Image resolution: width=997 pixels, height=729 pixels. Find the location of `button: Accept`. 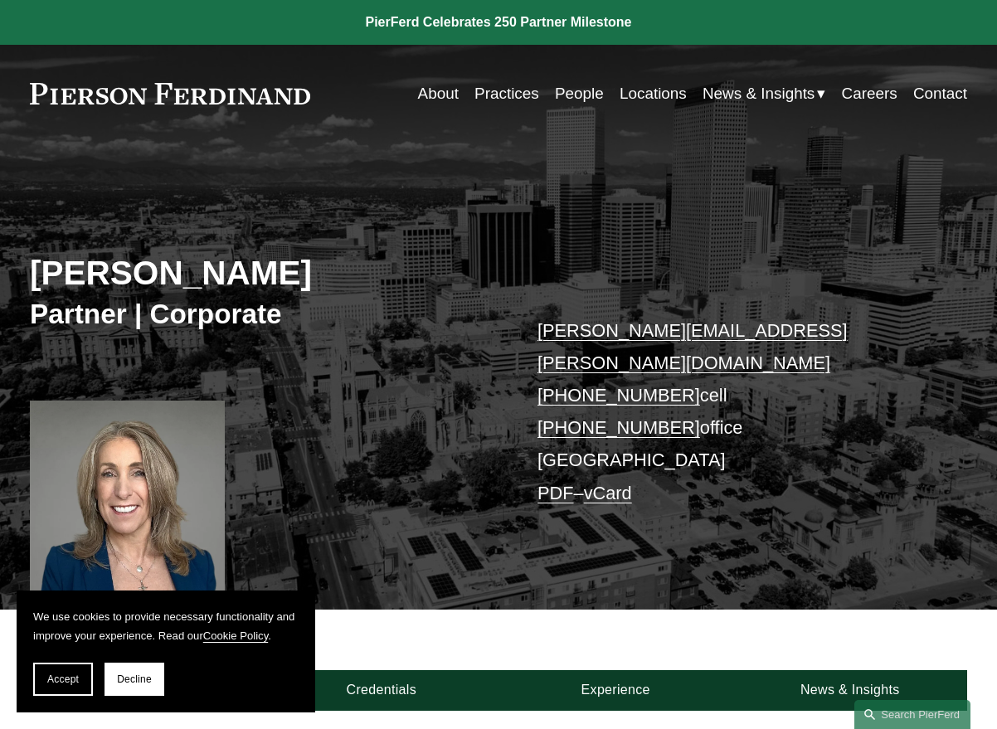

button: Accept is located at coordinates (63, 679).